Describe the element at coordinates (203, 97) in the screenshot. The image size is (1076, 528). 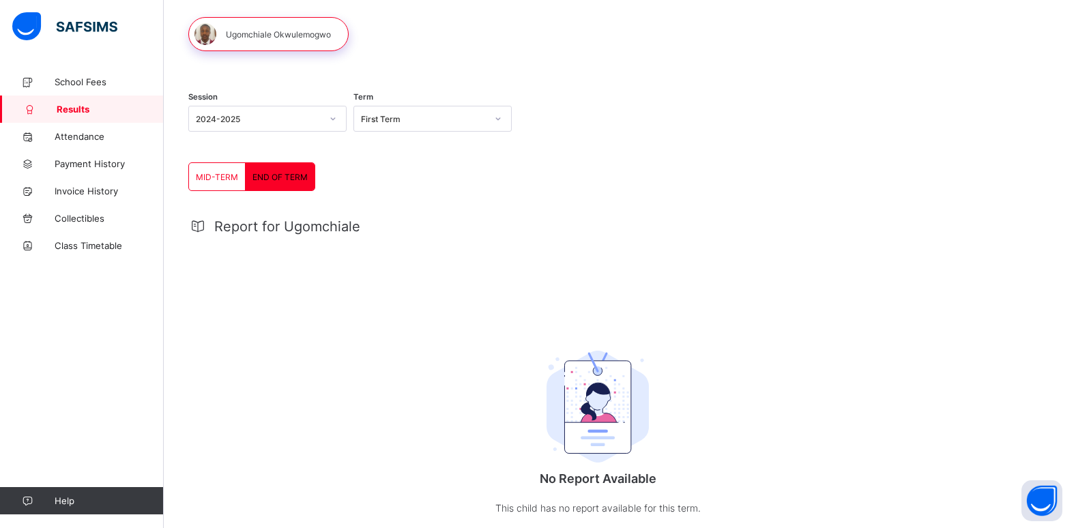
I see `span: Session` at that location.